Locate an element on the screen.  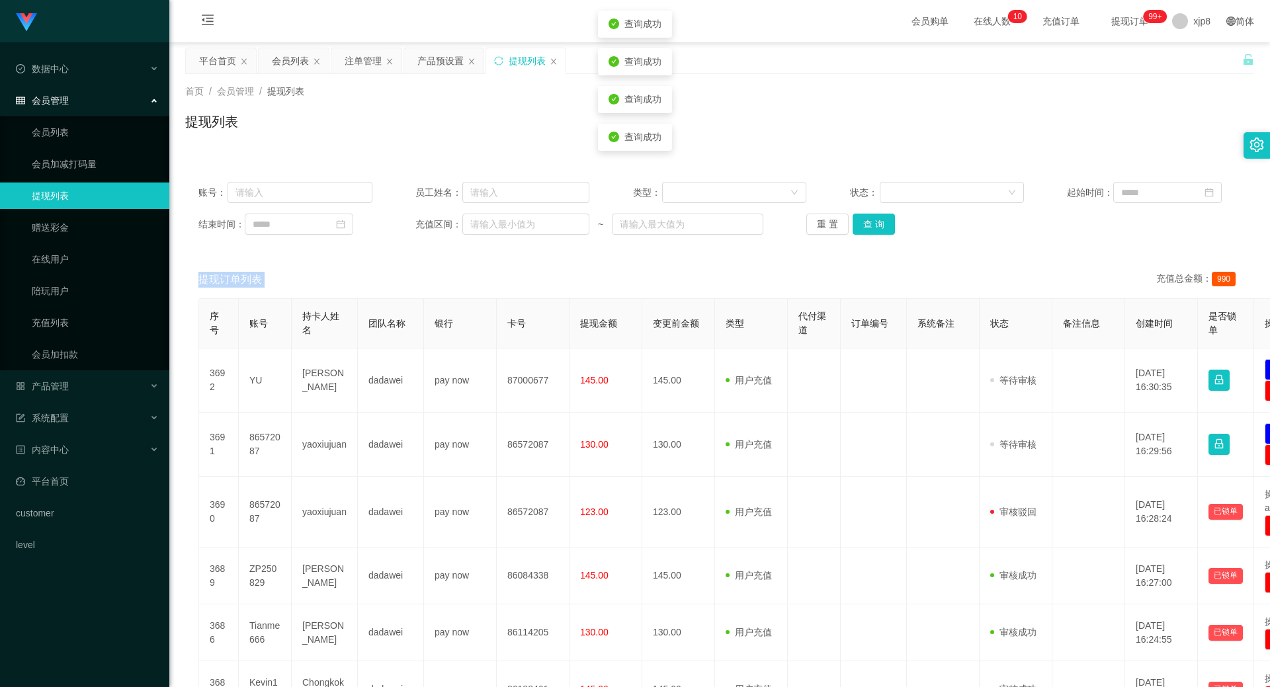
span: 银行 is located at coordinates (444, 324).